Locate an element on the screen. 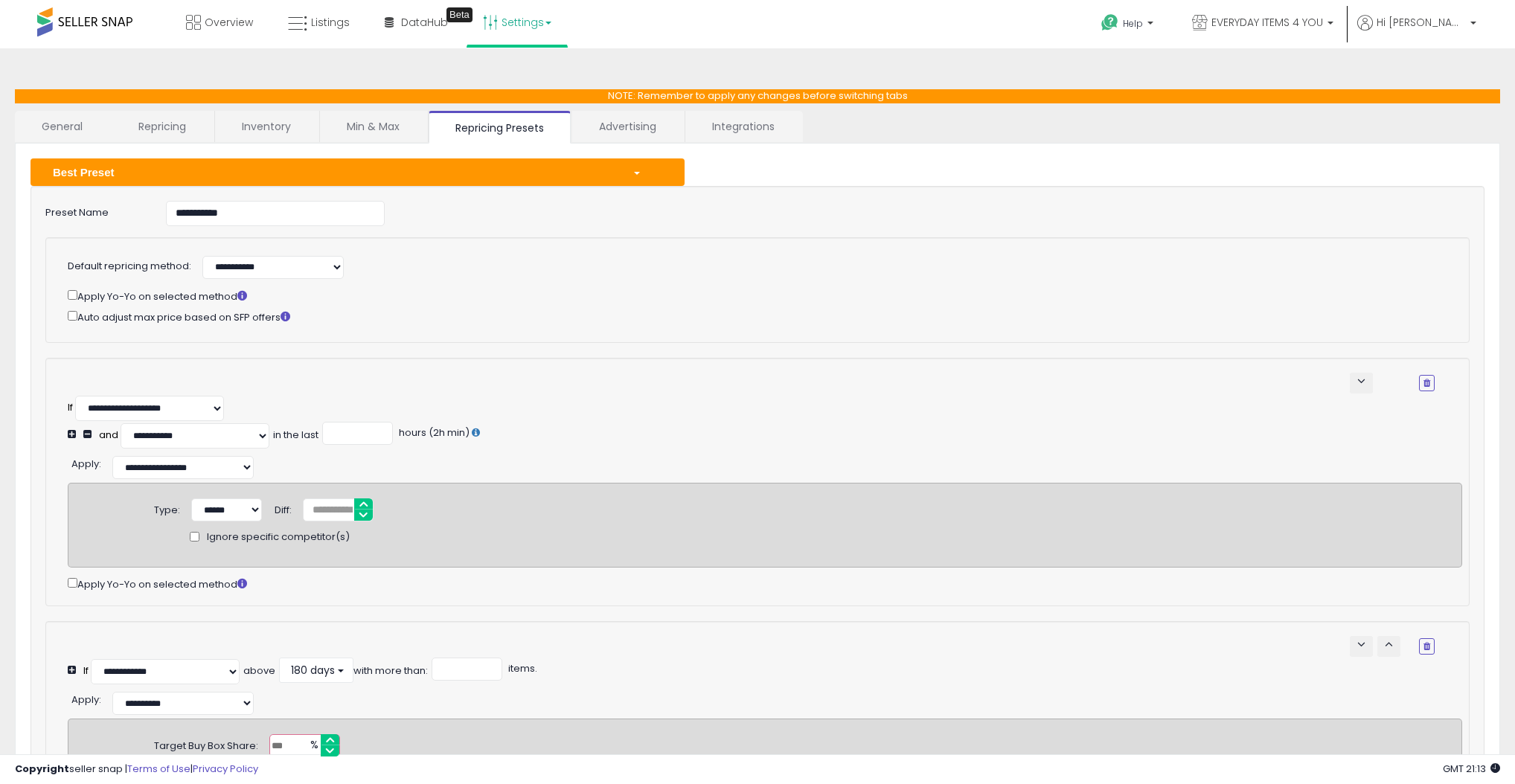 The width and height of the screenshot is (1515, 784). a: Integrations is located at coordinates (743, 126).